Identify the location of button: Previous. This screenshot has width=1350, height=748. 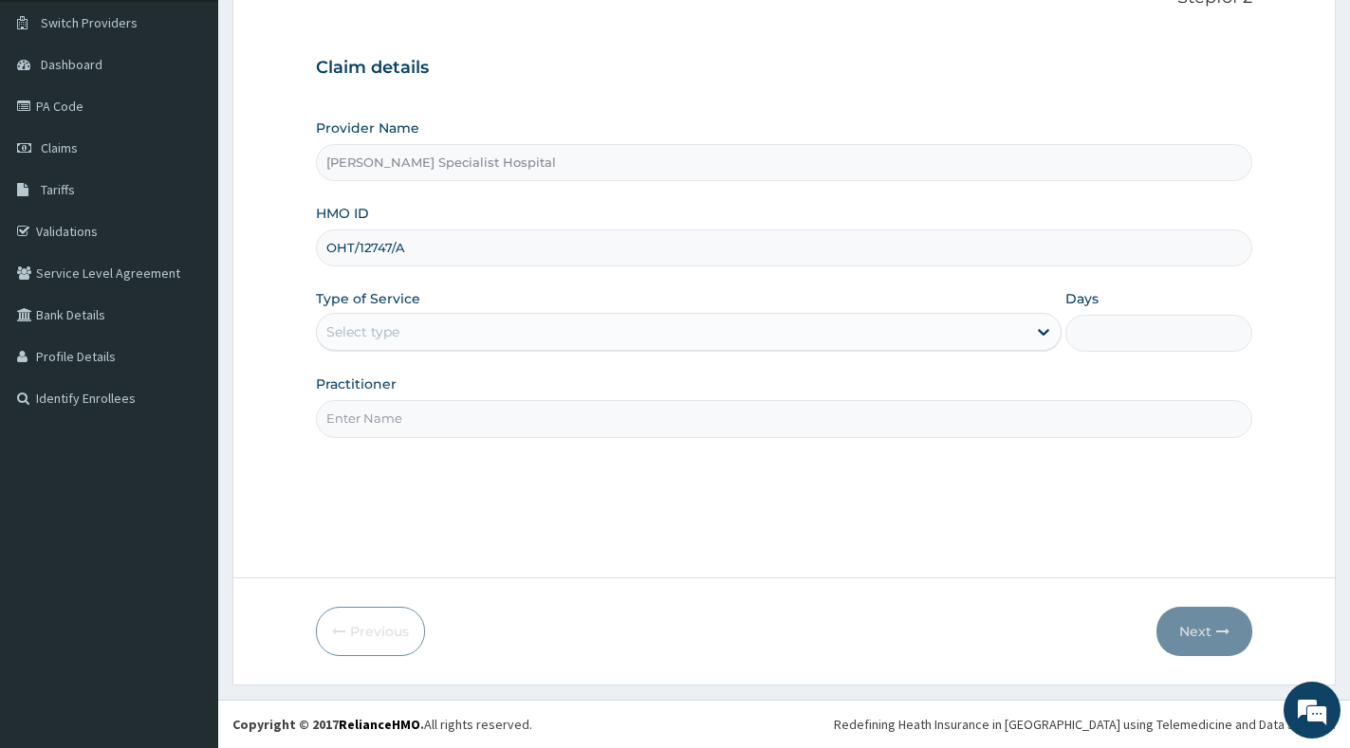
(370, 632).